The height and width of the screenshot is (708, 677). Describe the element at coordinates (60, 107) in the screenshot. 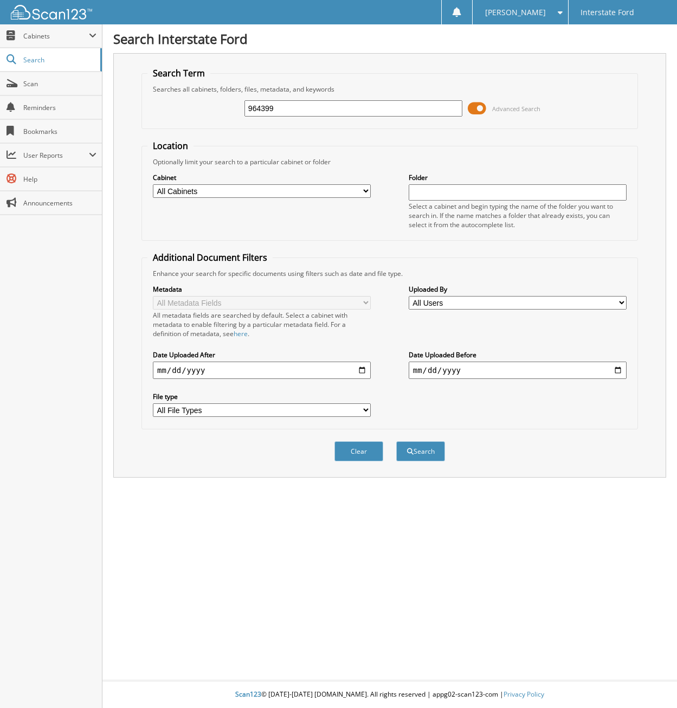

I see `span: Reminders` at that location.